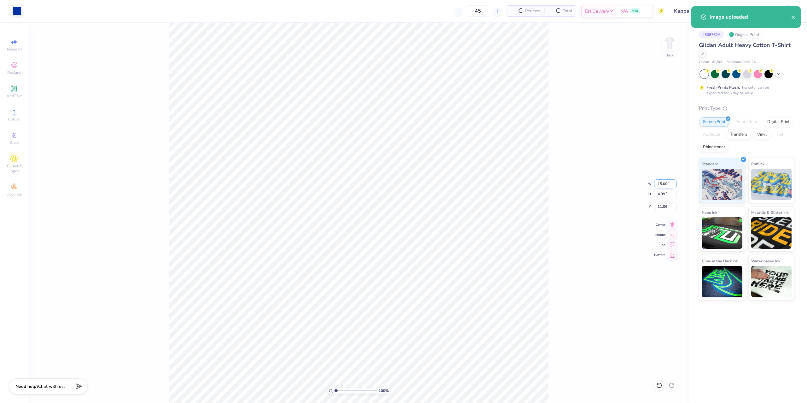 Image resolution: width=807 pixels, height=403 pixels. What do you see at coordinates (704, 62) in the screenshot?
I see `span: Gildan` at bounding box center [704, 62].